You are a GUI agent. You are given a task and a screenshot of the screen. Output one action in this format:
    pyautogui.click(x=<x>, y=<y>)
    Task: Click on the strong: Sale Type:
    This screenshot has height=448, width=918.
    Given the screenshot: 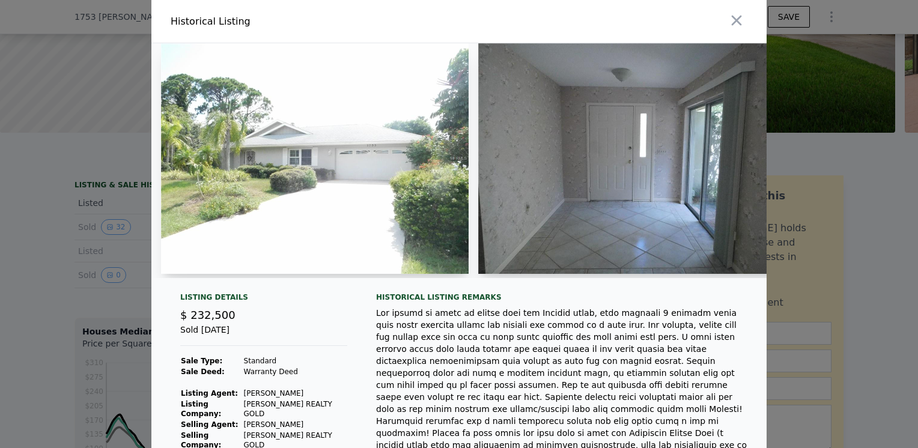 What is the action you would take?
    pyautogui.click(x=201, y=361)
    